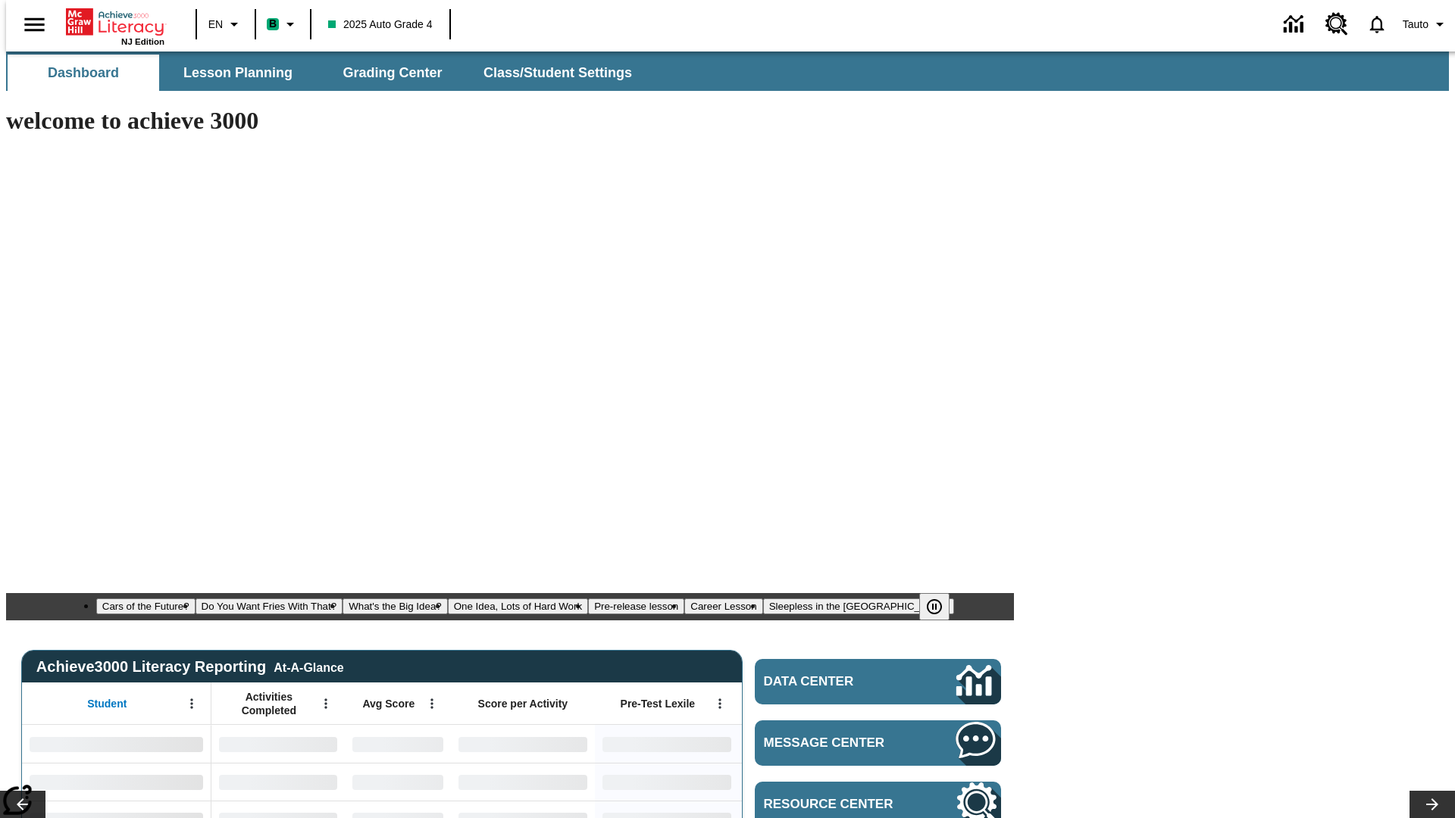  Describe the element at coordinates (1377, 24) in the screenshot. I see `a: Notifications` at that location.